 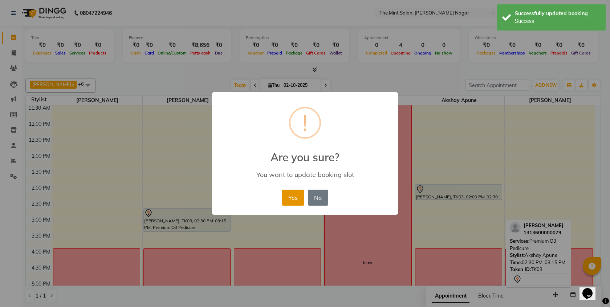 I want to click on div: You want to update booking slot, so click(x=305, y=174).